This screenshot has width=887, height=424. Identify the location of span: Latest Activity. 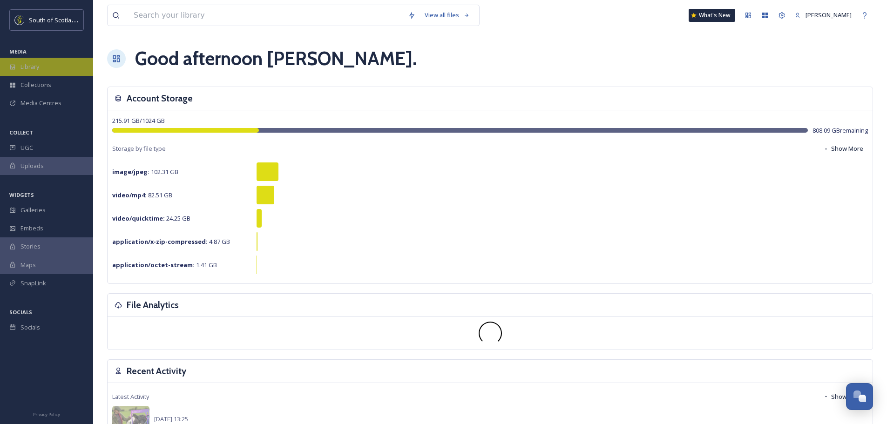
(130, 397).